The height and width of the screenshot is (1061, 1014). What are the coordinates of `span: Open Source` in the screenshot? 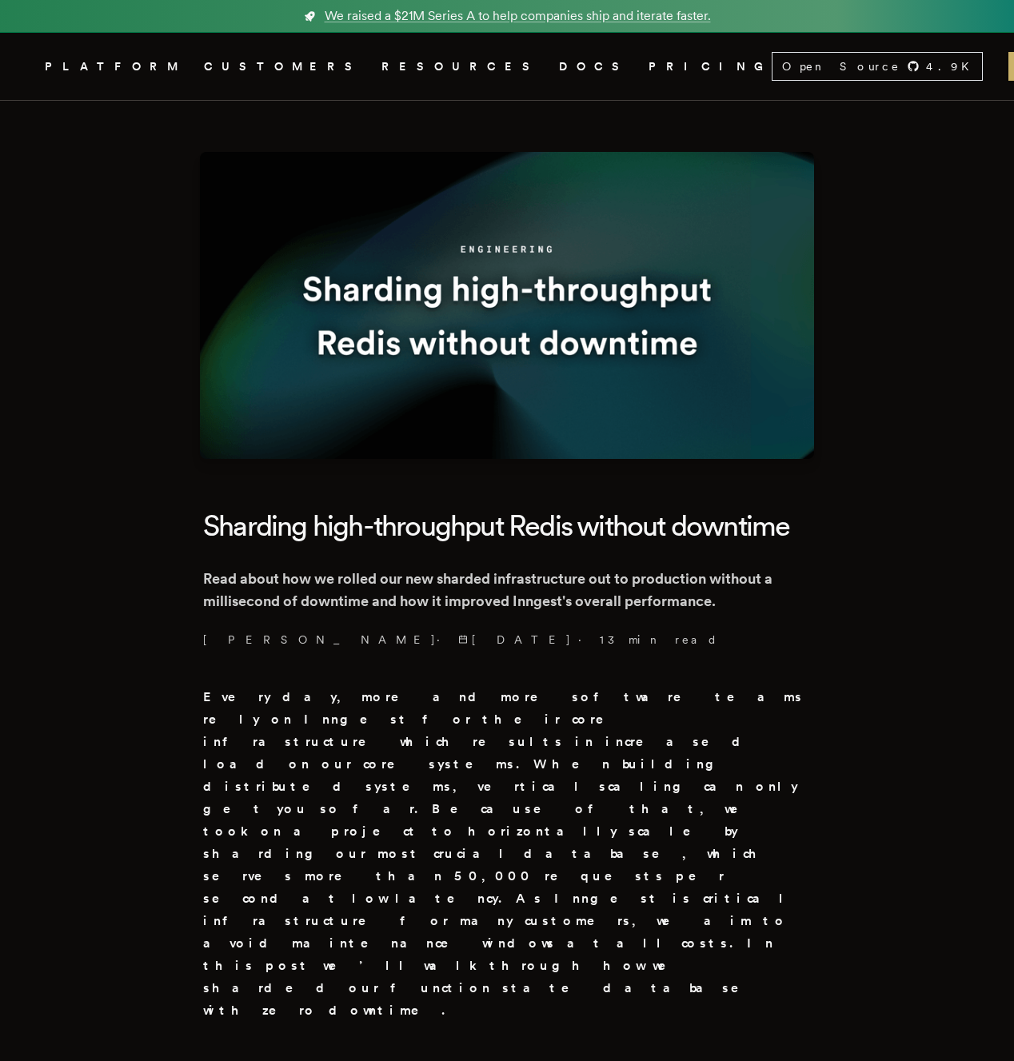 It's located at (841, 66).